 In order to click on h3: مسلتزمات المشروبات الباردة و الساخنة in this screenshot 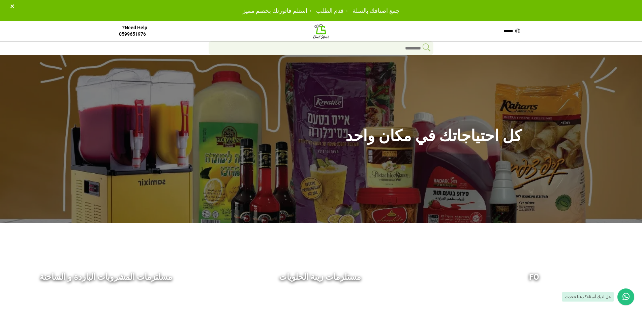, I will do `click(106, 277)`.